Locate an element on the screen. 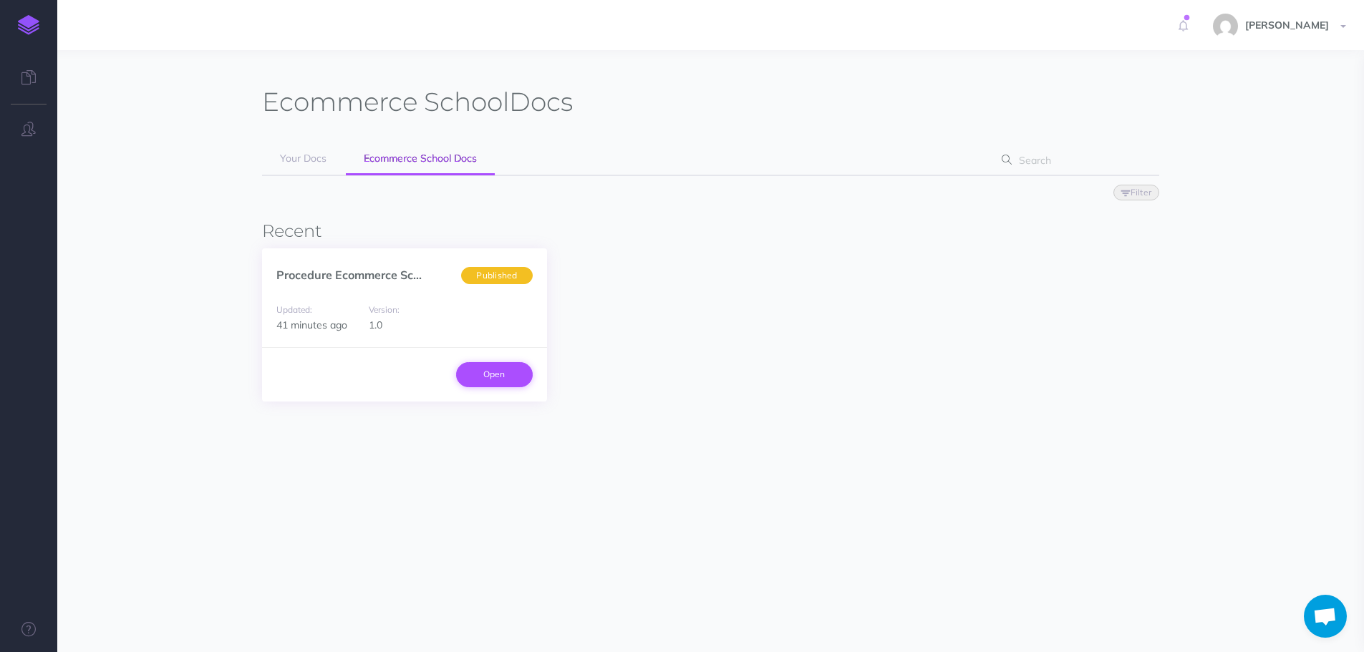 The image size is (1364, 652). button: Filter is located at coordinates (1136, 193).